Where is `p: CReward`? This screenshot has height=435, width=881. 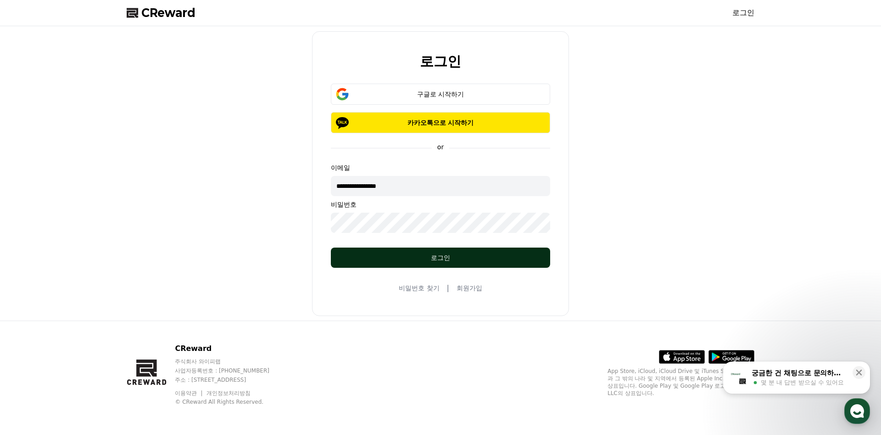 p: CReward is located at coordinates (231, 348).